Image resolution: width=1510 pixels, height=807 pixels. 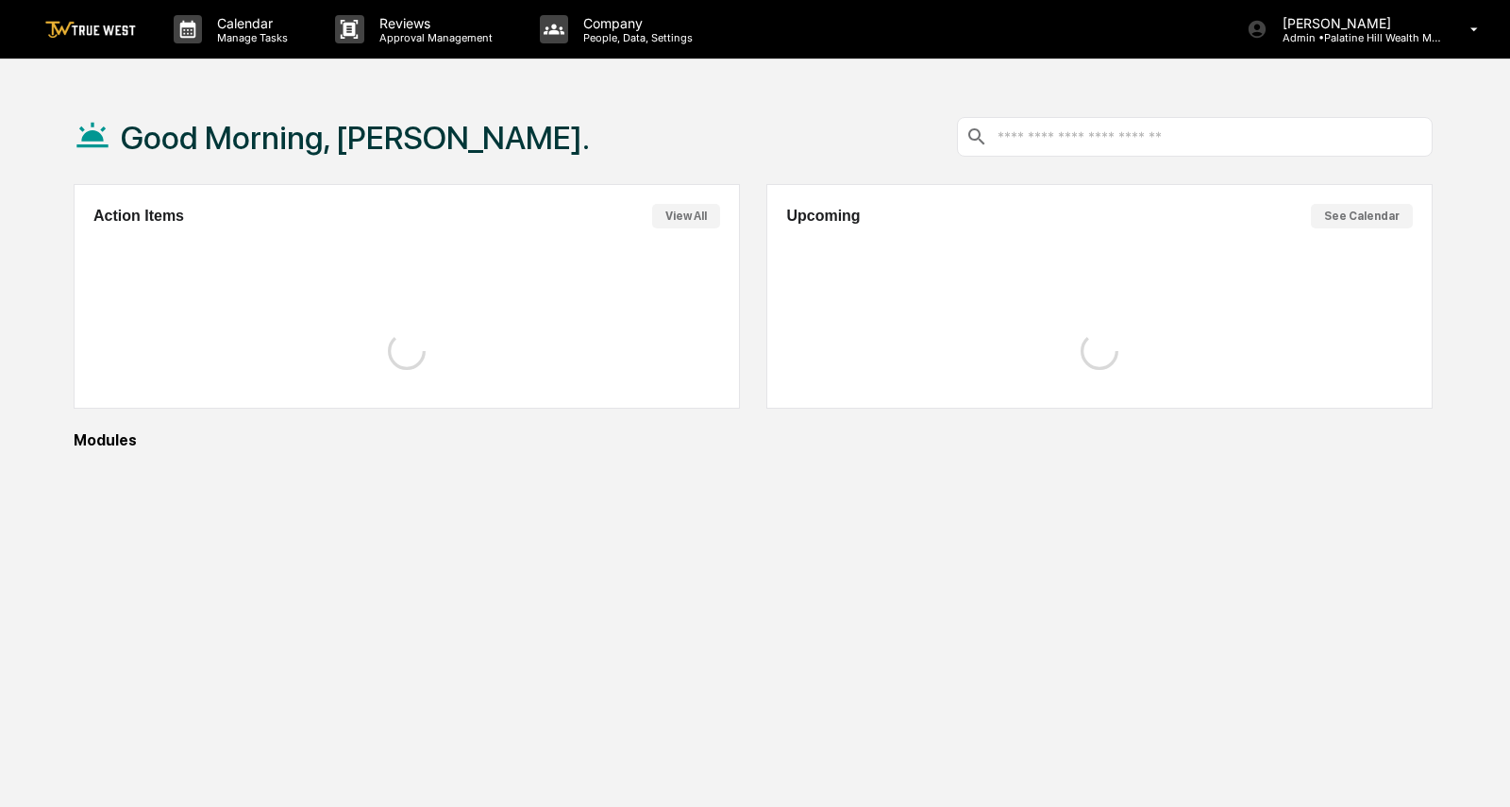 I want to click on p: People, Data, Settings, so click(x=635, y=38).